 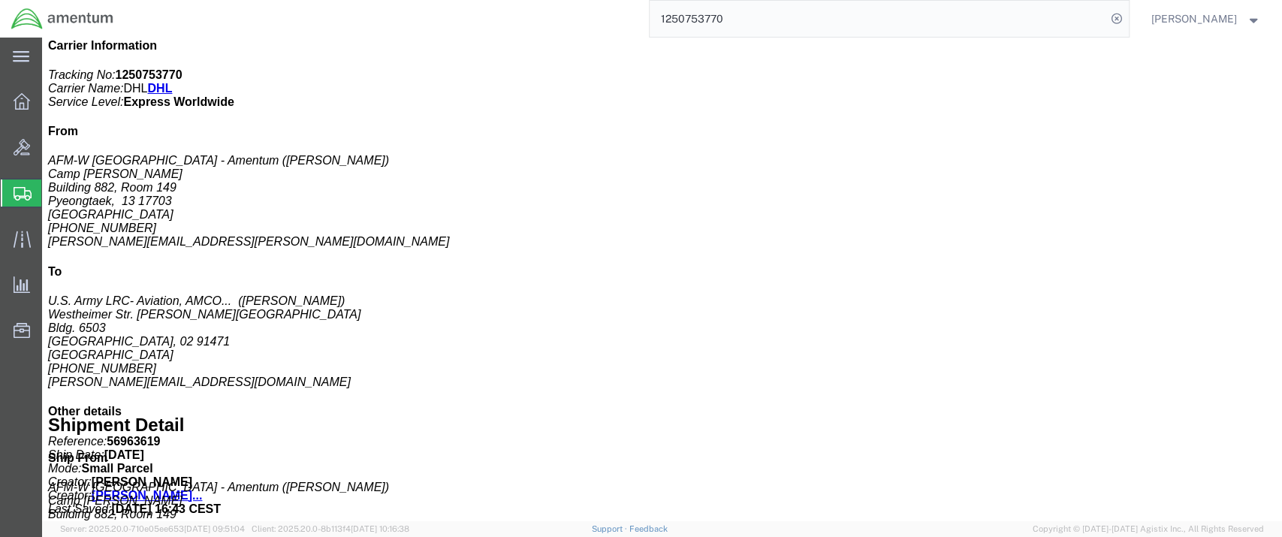 I want to click on a: Feedback, so click(x=648, y=529).